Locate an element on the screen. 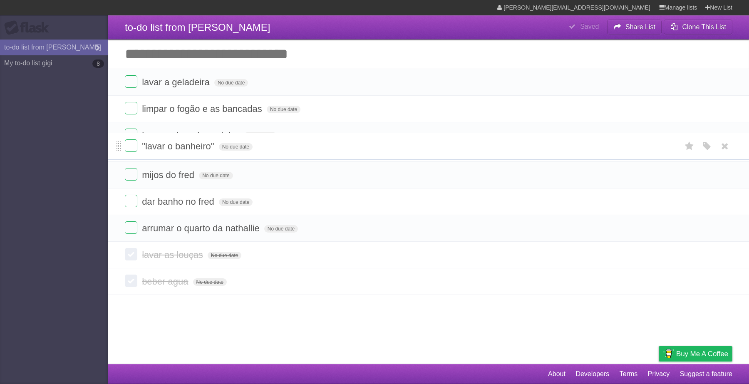 The height and width of the screenshot is (384, 749). label: Star task is located at coordinates (689, 146).